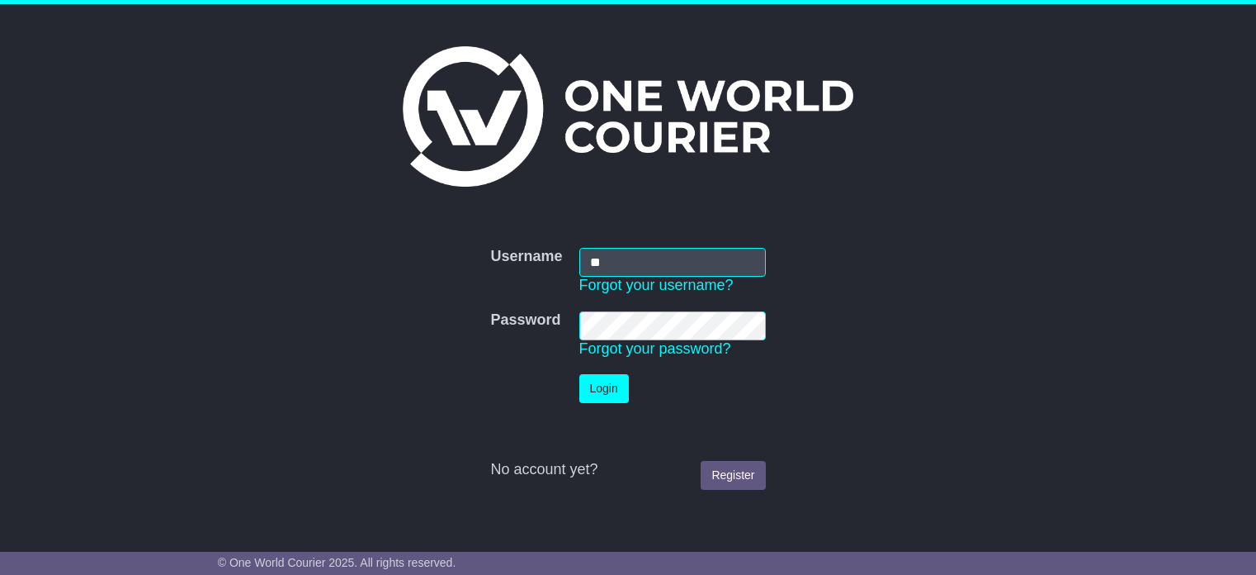 The height and width of the screenshot is (575, 1256). What do you see at coordinates (604, 388) in the screenshot?
I see `button: Login` at bounding box center [604, 388].